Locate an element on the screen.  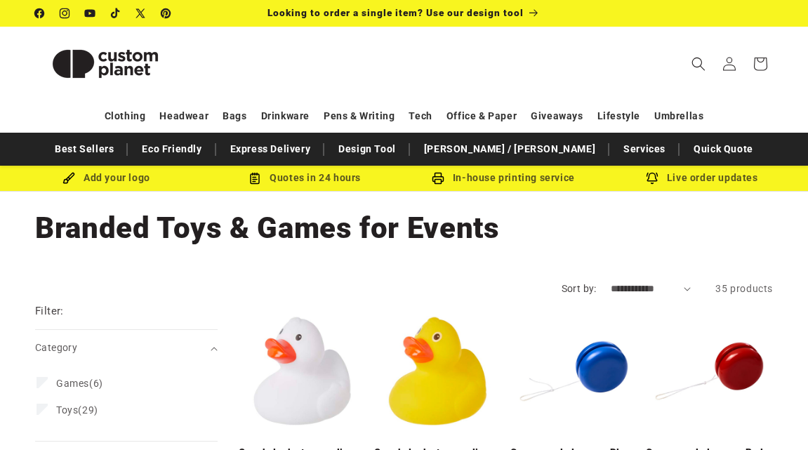
span: (29) is located at coordinates (77, 410).